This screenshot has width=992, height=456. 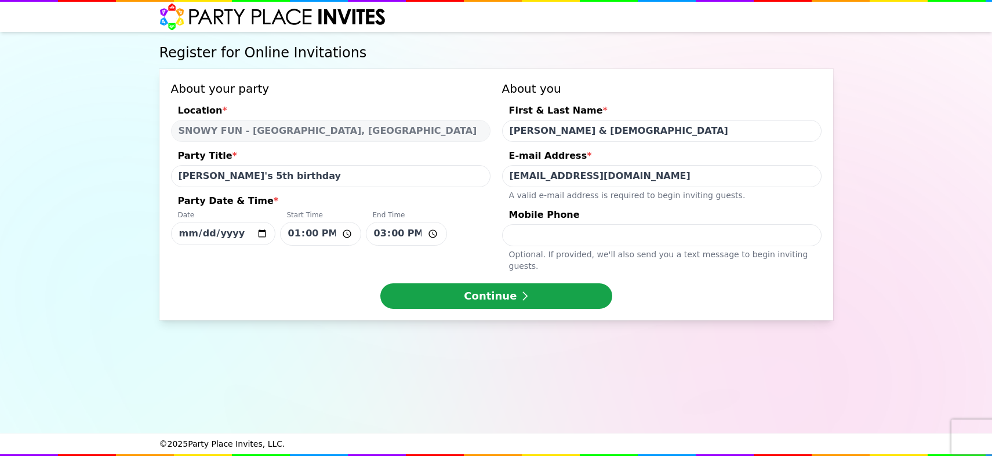 I want to click on h1: Register for Online Invitations, so click(x=496, y=53).